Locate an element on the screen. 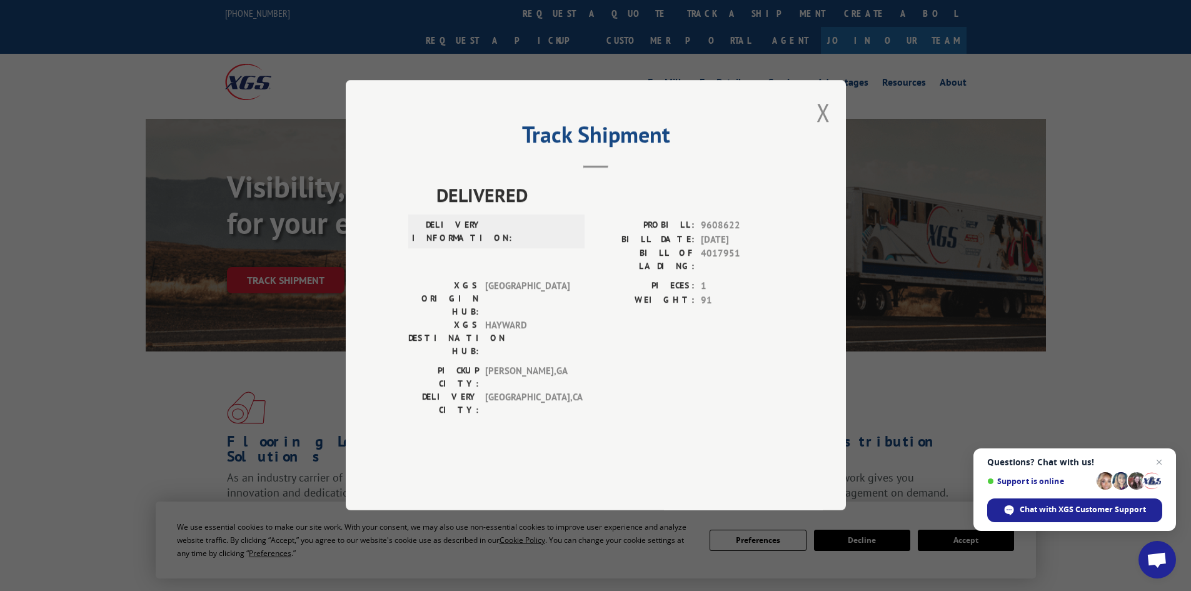 This screenshot has width=1191, height=591. label: XGS DESTINATION HUB: is located at coordinates (443, 338).